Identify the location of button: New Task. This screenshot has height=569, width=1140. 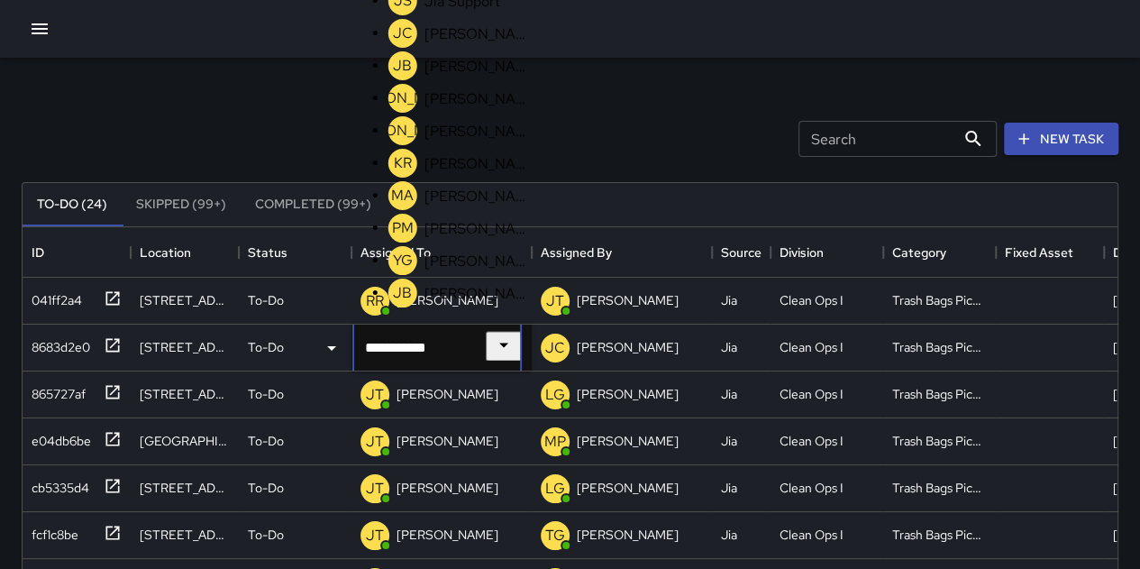
(1061, 139).